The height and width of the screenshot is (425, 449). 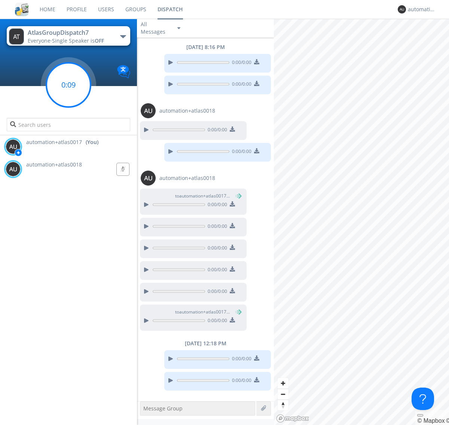 What do you see at coordinates (92, 142) in the screenshot?
I see `div: (You)` at bounding box center [92, 142].